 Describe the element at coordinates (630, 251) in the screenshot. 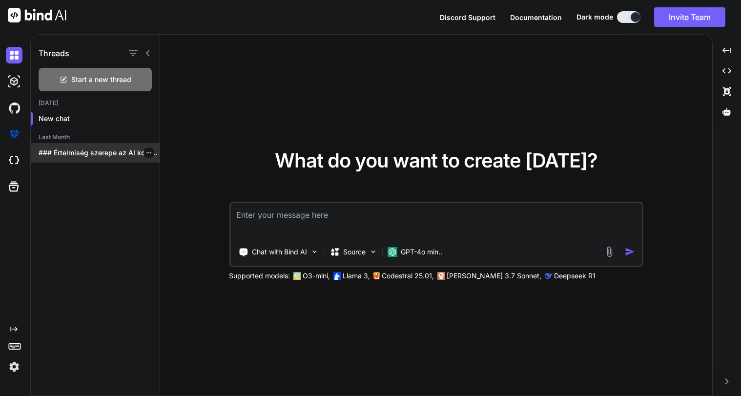

I see `img: icon` at that location.